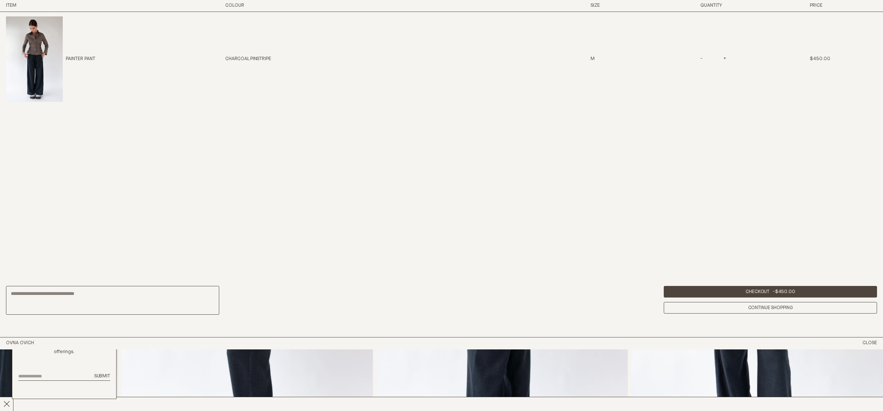  Describe the element at coordinates (314, 59) in the screenshot. I see `div: Charcoal Pinstripe` at that location.